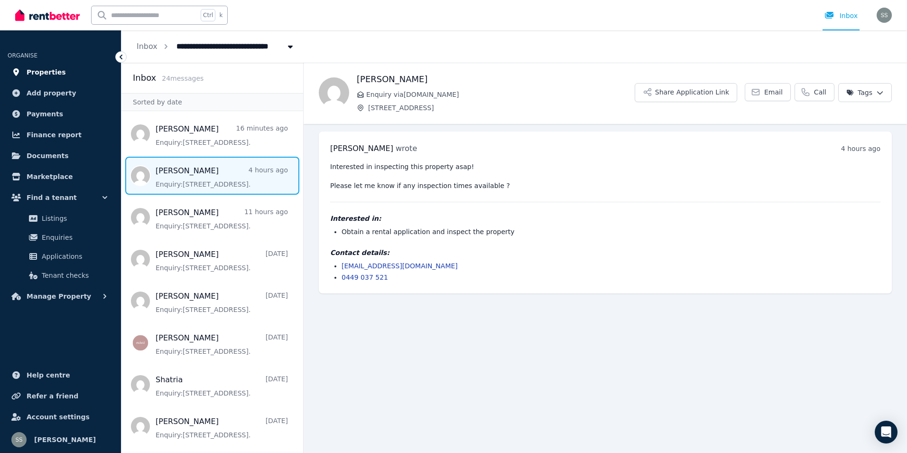  I want to click on a: Applications, so click(60, 256).